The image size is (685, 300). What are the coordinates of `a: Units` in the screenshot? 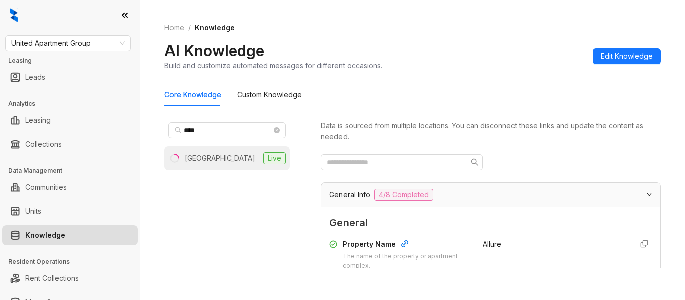 It's located at (33, 212).